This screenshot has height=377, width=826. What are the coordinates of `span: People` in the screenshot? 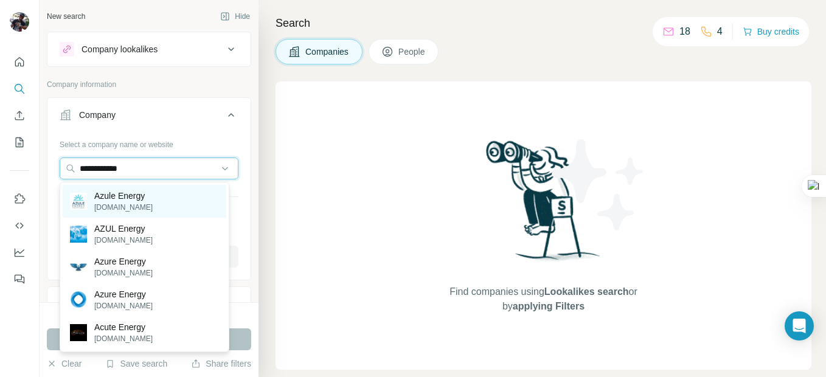 It's located at (413, 52).